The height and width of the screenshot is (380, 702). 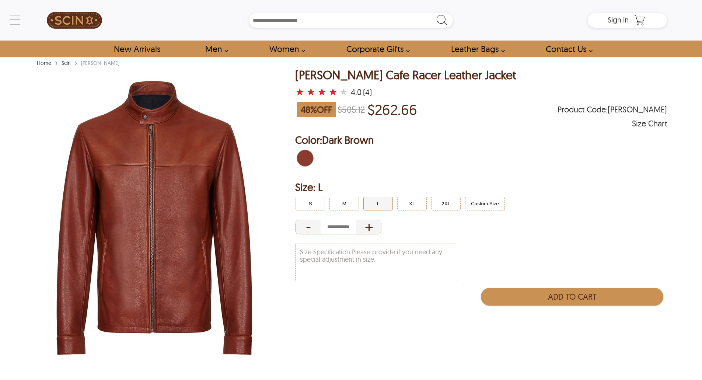 I want to click on div: 4.0, so click(x=356, y=92).